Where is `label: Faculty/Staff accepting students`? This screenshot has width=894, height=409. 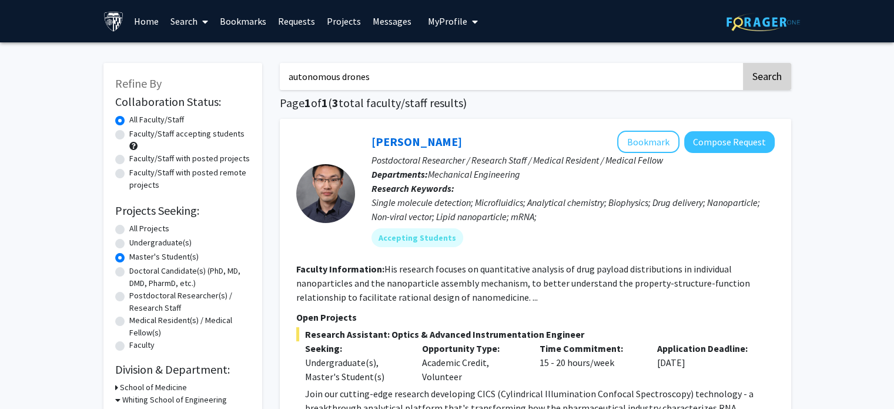 label: Faculty/Staff accepting students is located at coordinates (187, 133).